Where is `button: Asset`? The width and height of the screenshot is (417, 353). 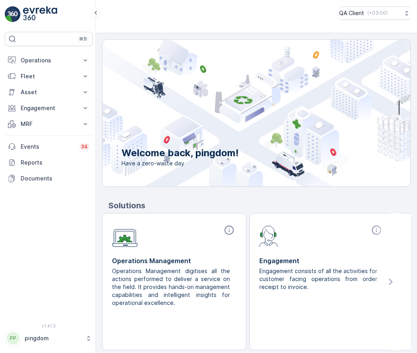
button: Asset is located at coordinates (48, 92).